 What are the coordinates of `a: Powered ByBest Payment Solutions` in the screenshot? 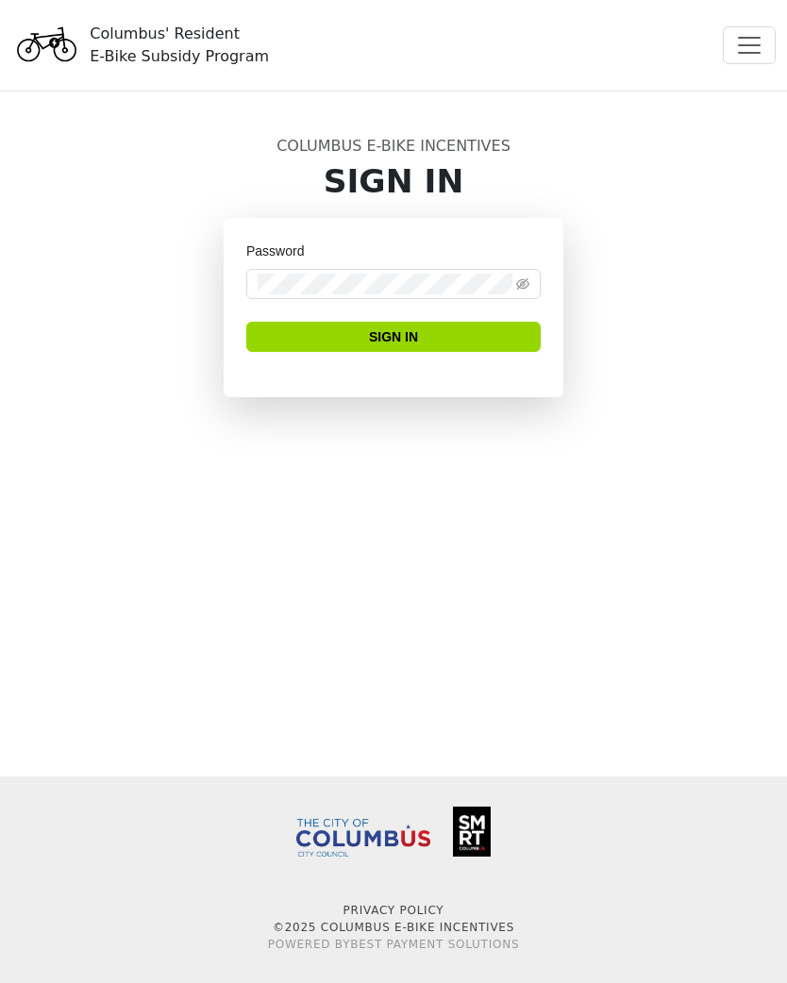 It's located at (394, 945).